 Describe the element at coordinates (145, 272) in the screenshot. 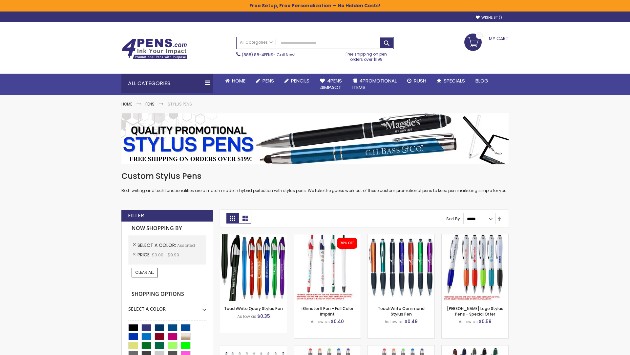

I see `a: Clear All` at that location.